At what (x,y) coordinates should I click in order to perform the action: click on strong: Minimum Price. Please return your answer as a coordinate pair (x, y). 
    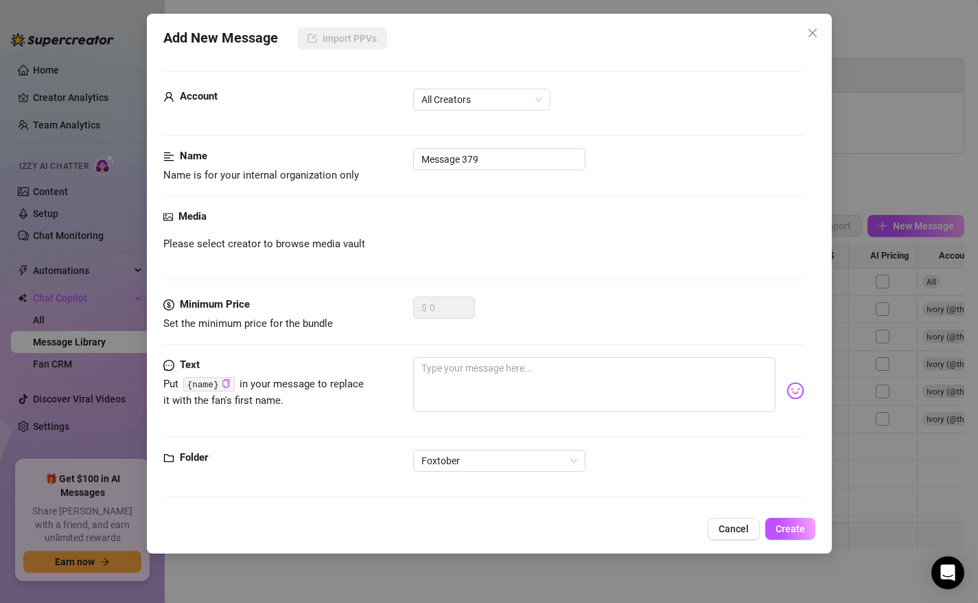
    Looking at the image, I should click on (215, 304).